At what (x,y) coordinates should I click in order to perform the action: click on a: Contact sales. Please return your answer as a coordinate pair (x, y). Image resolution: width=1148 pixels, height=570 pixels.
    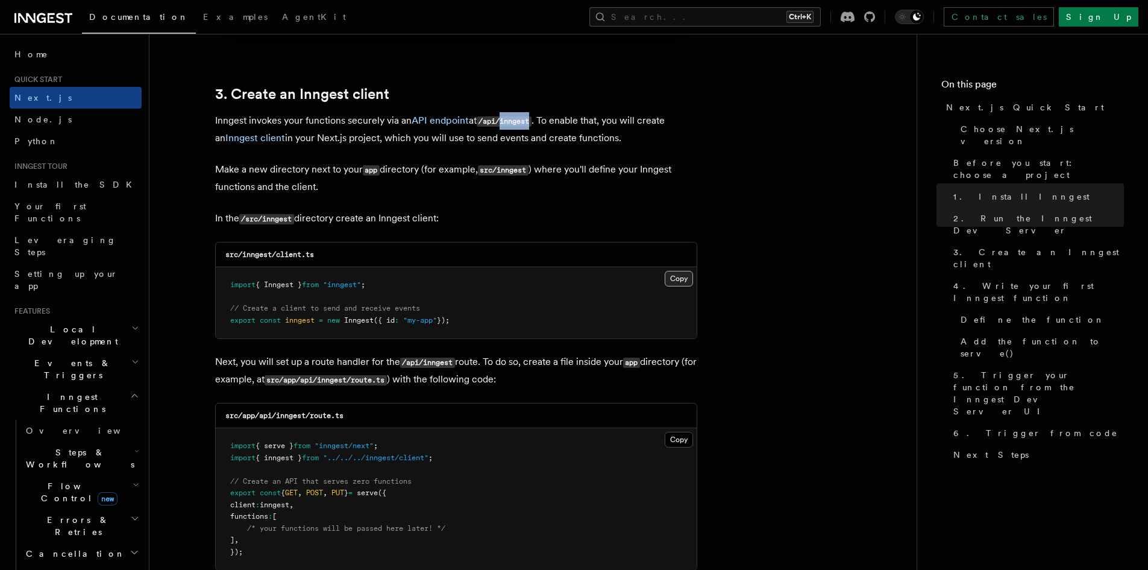
    Looking at the image, I should click on (999, 17).